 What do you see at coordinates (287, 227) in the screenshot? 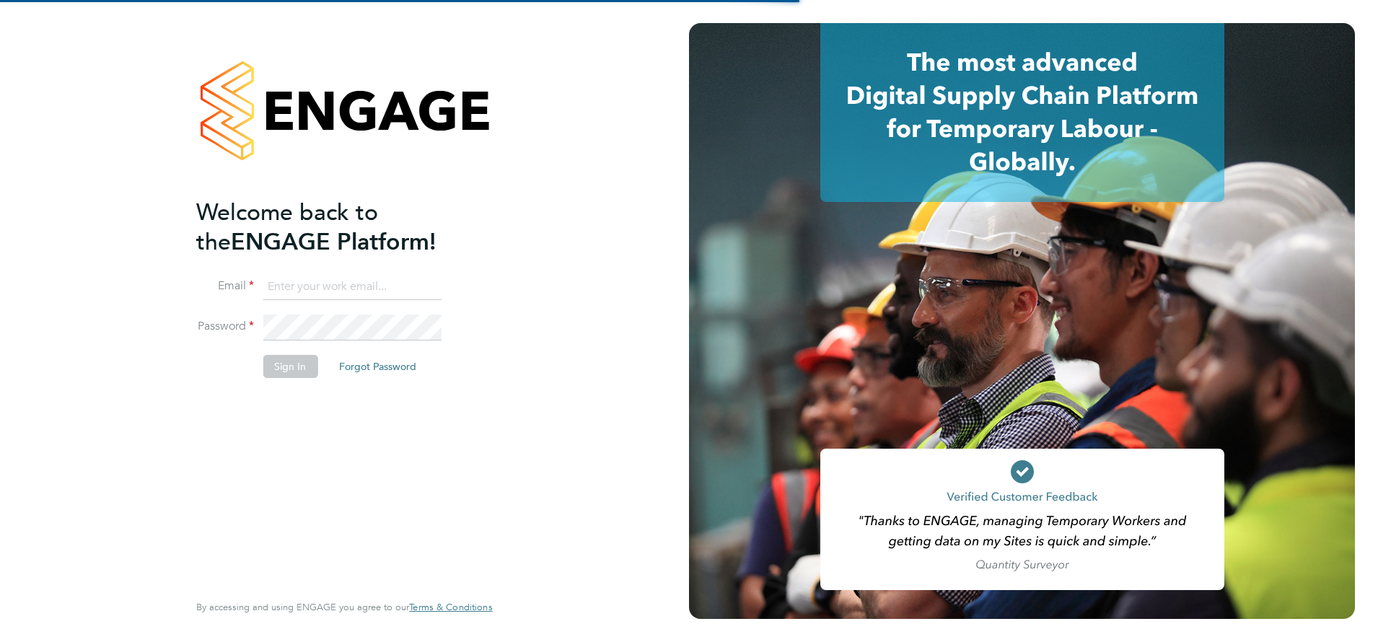
I see `span: Welcome back to the` at bounding box center [287, 227].